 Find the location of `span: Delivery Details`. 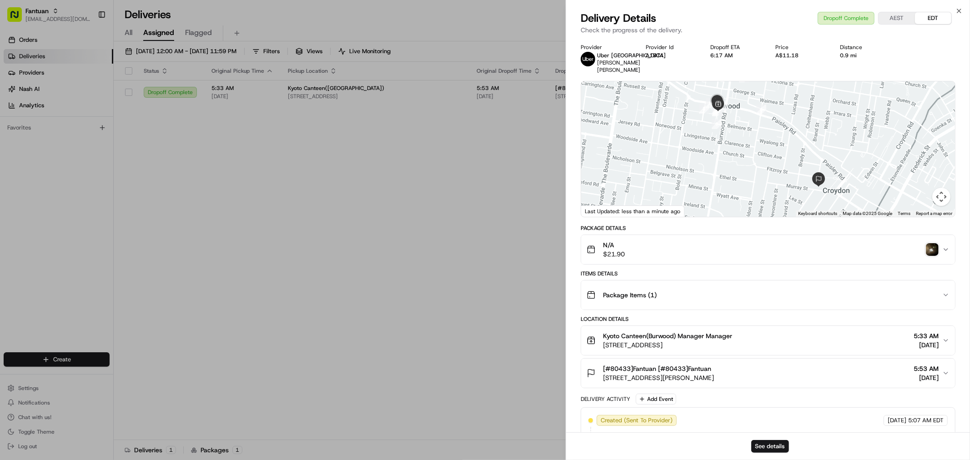

span: Delivery Details is located at coordinates (619, 18).